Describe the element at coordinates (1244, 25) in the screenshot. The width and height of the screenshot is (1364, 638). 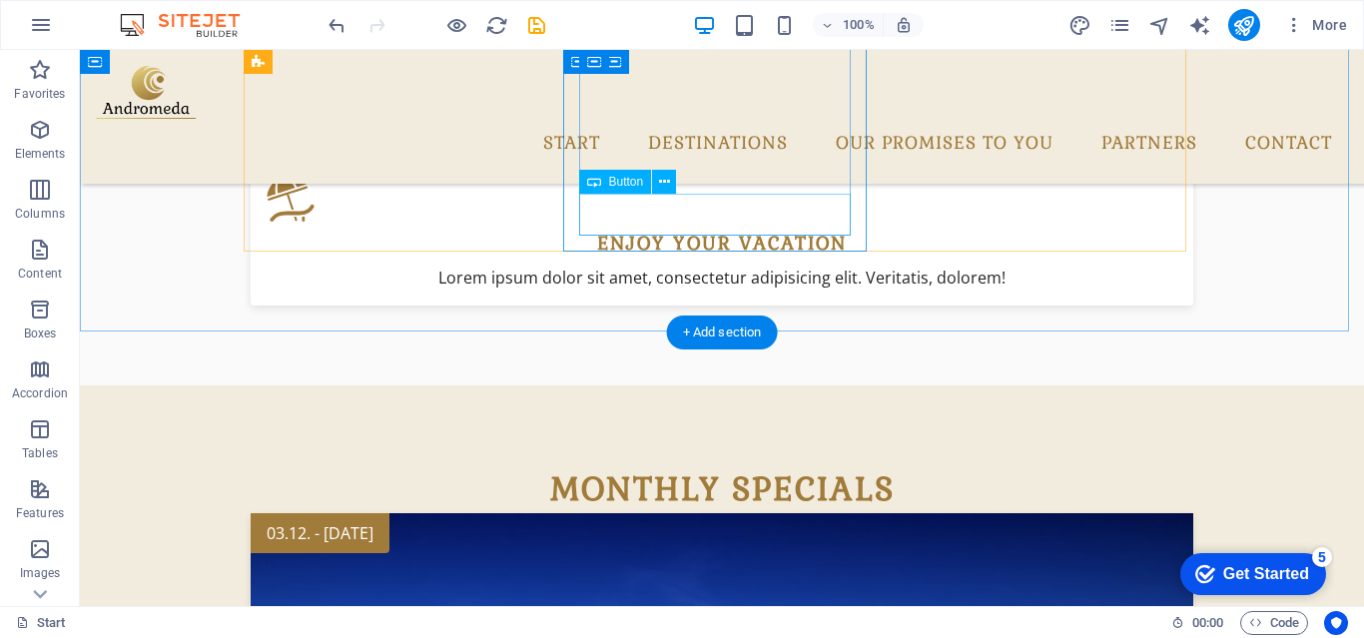
I see `button: publish` at that location.